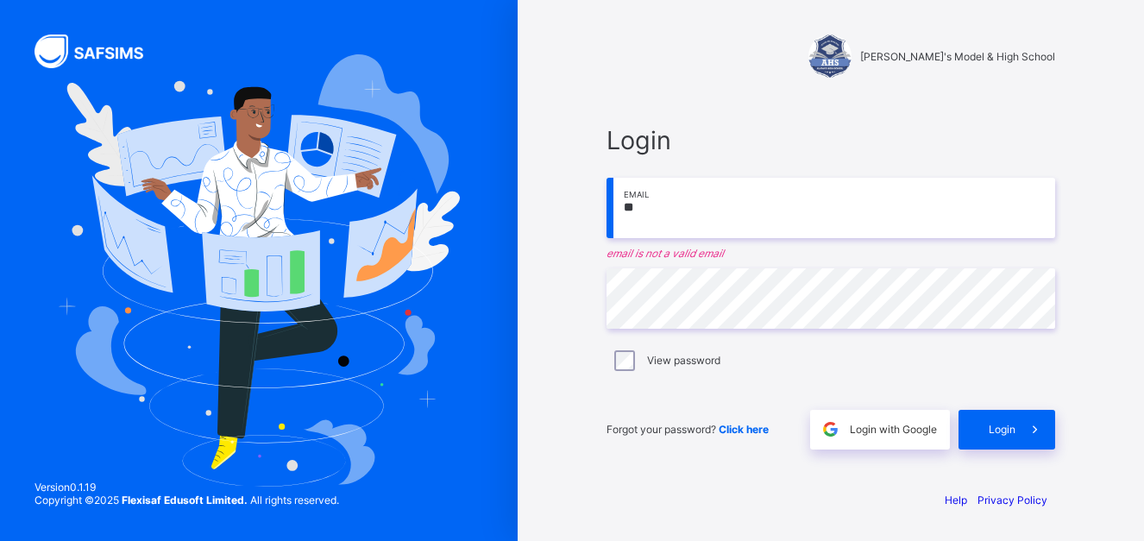  I want to click on a: Privacy Policy, so click(1012, 500).